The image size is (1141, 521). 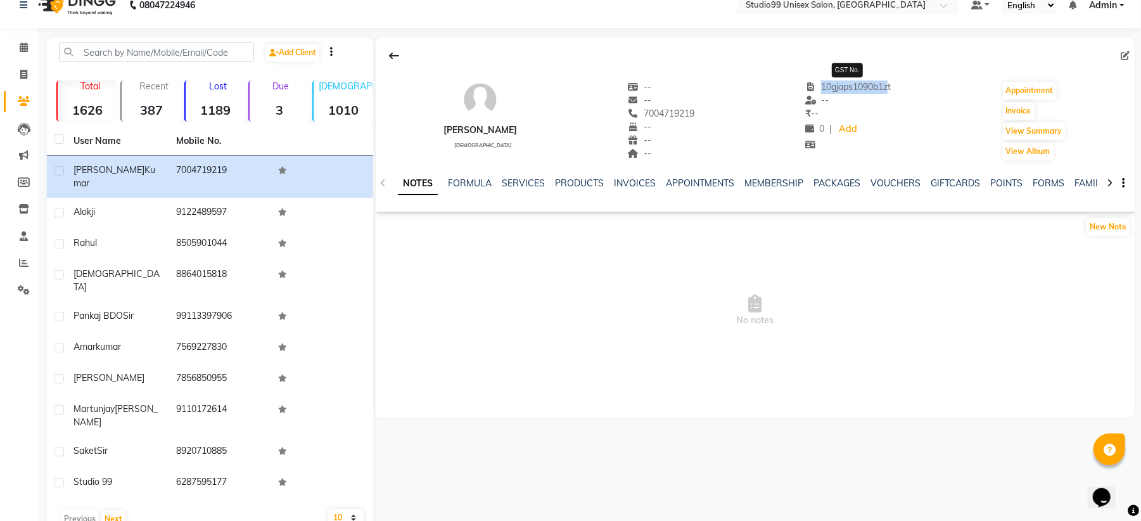 What do you see at coordinates (293, 53) in the screenshot?
I see `a: Add Client` at bounding box center [293, 53].